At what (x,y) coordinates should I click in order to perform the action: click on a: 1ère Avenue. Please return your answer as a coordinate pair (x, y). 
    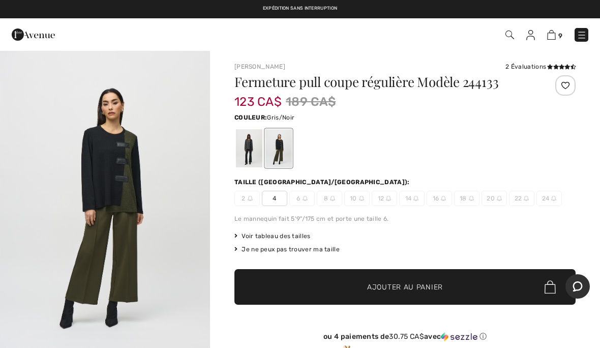
    Looking at the image, I should click on (33, 34).